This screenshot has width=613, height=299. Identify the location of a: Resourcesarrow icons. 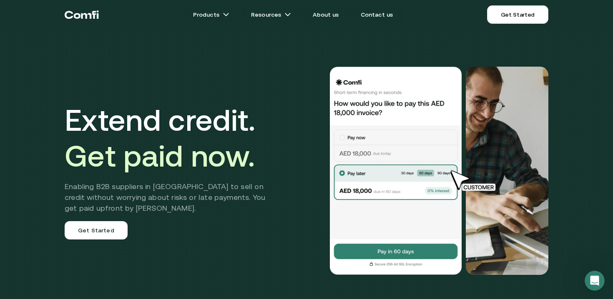
(271, 15).